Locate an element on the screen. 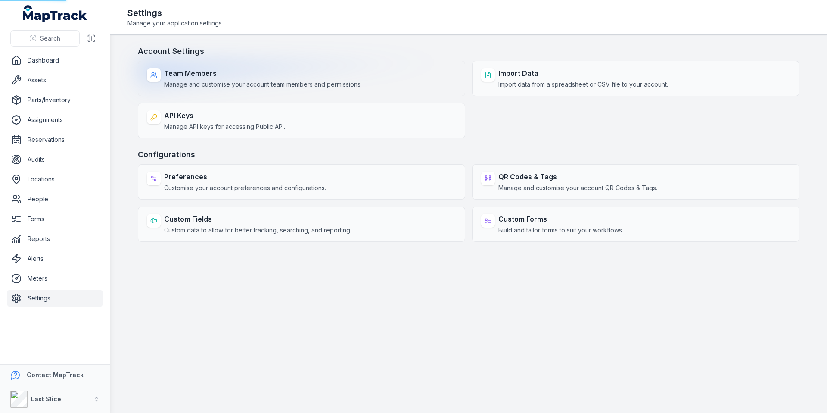 Image resolution: width=827 pixels, height=413 pixels. a: Assignments is located at coordinates (55, 120).